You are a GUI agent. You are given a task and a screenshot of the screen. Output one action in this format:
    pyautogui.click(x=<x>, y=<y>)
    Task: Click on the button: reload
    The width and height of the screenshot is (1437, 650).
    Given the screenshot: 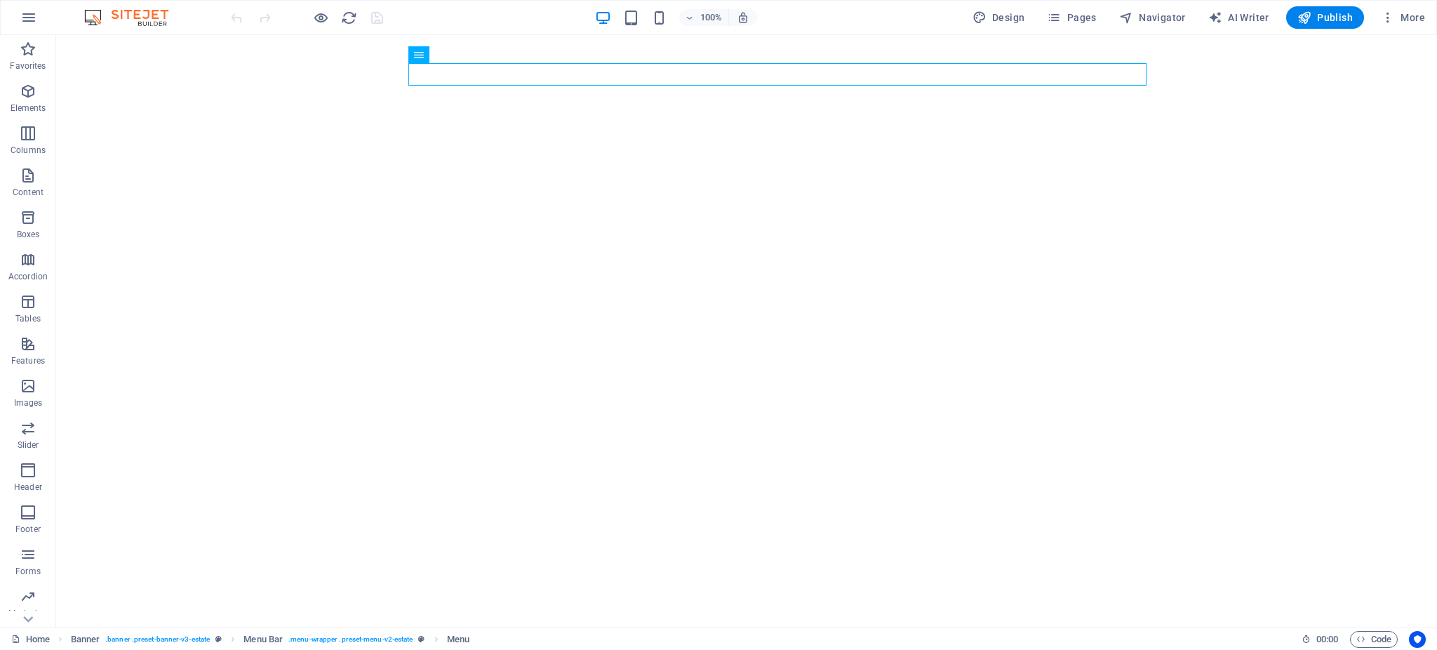 What is the action you would take?
    pyautogui.click(x=349, y=18)
    